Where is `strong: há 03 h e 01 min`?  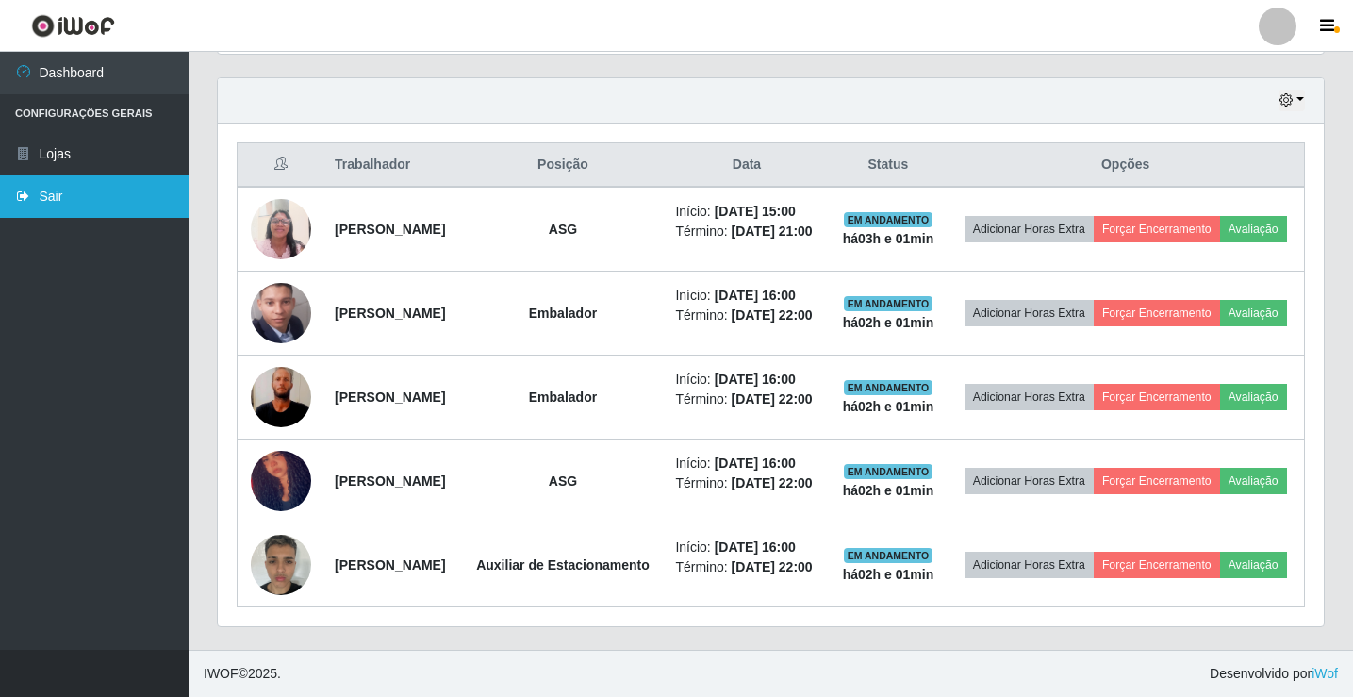 strong: há 03 h e 01 min is located at coordinates (888, 239).